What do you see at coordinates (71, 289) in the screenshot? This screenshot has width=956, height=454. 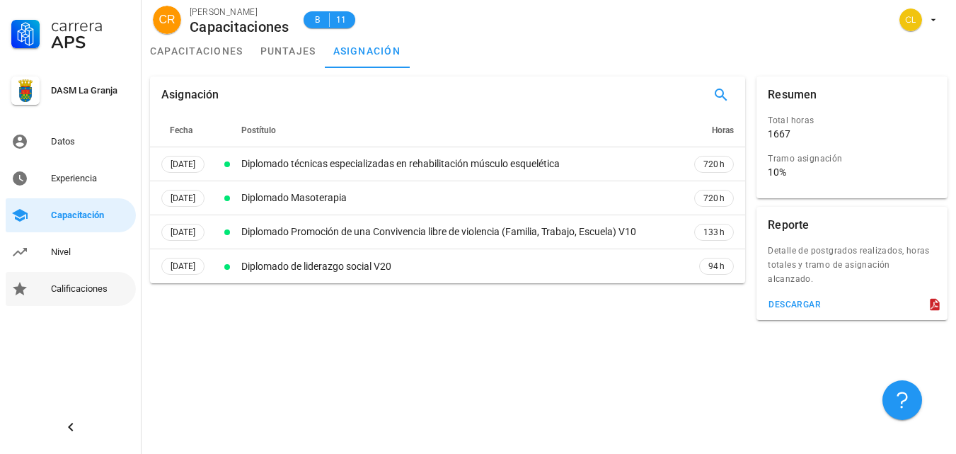 I see `a: Calificaciones` at bounding box center [71, 289].